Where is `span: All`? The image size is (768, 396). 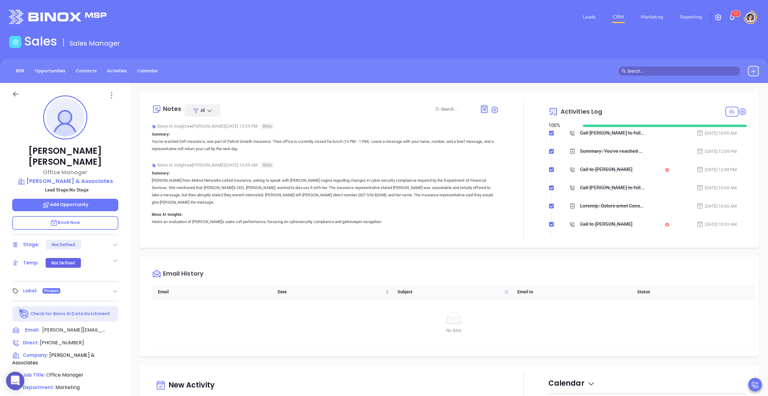 span: All is located at coordinates (203, 110).